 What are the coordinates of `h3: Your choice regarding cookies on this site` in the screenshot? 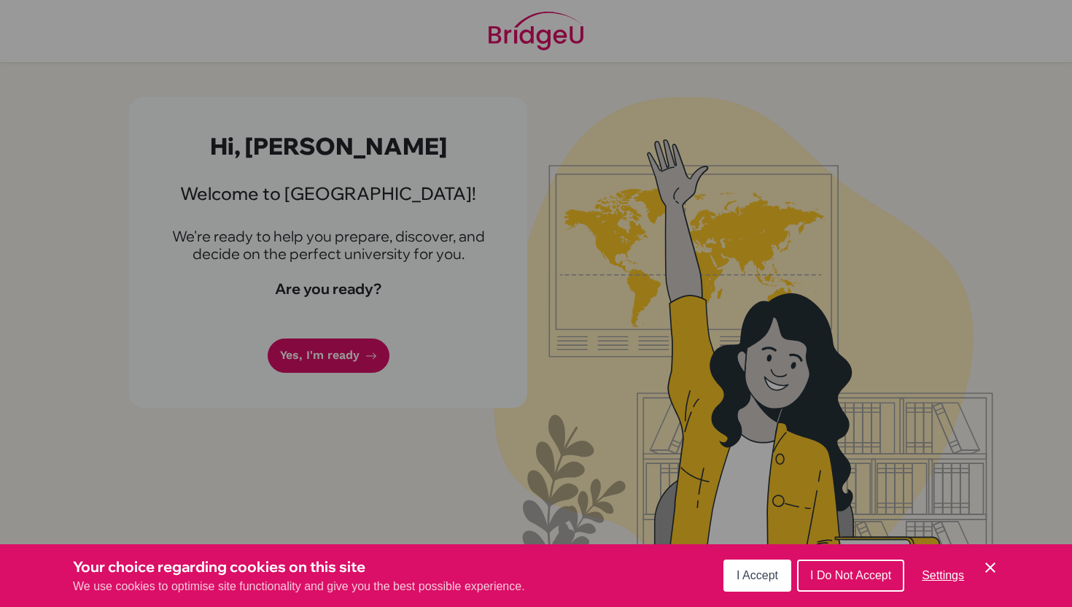 It's located at (299, 567).